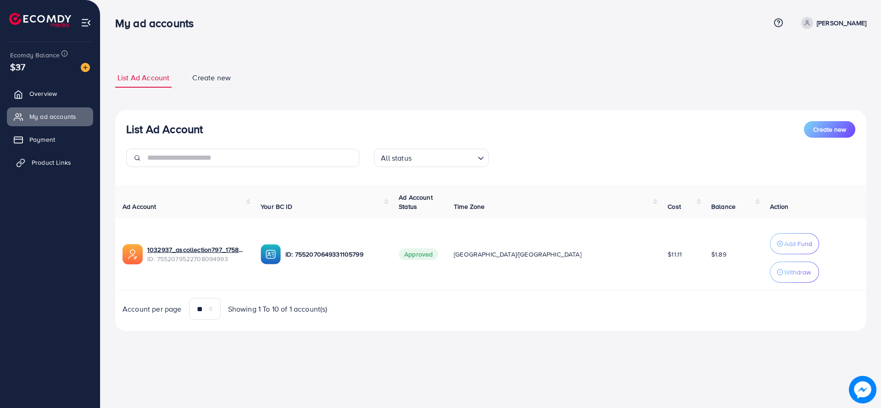 This screenshot has height=408, width=881. Describe the element at coordinates (674, 254) in the screenshot. I see `span: $11.11` at that location.